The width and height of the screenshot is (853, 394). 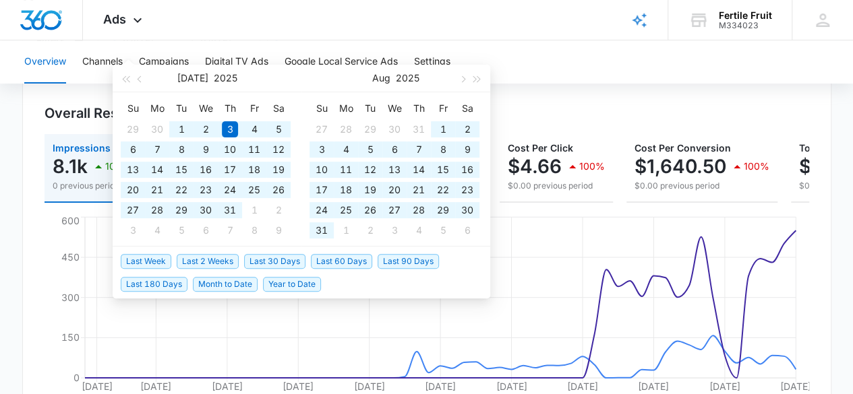 I want to click on td: 2025-07-28, so click(x=157, y=210).